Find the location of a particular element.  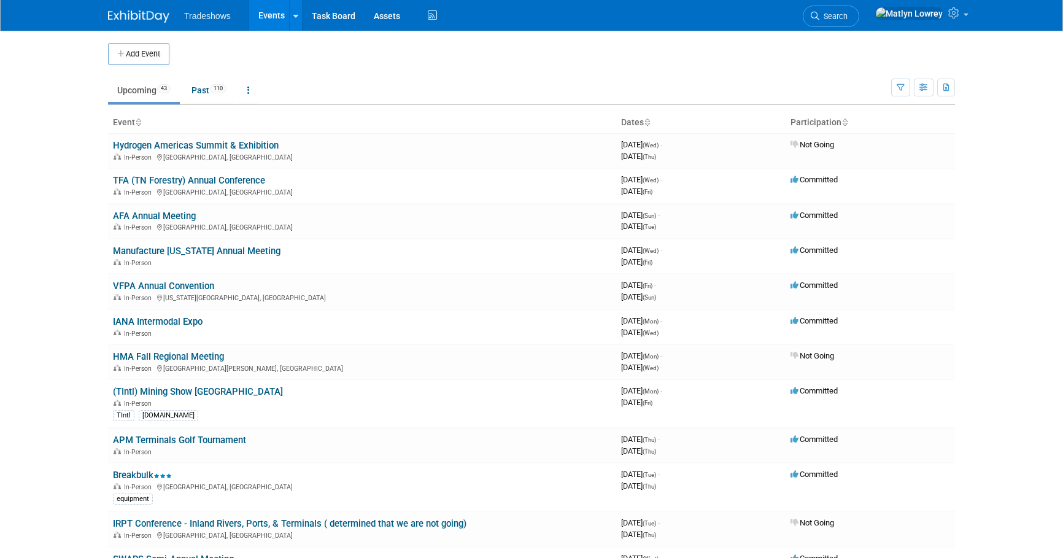

th: Dates is located at coordinates (701, 123).